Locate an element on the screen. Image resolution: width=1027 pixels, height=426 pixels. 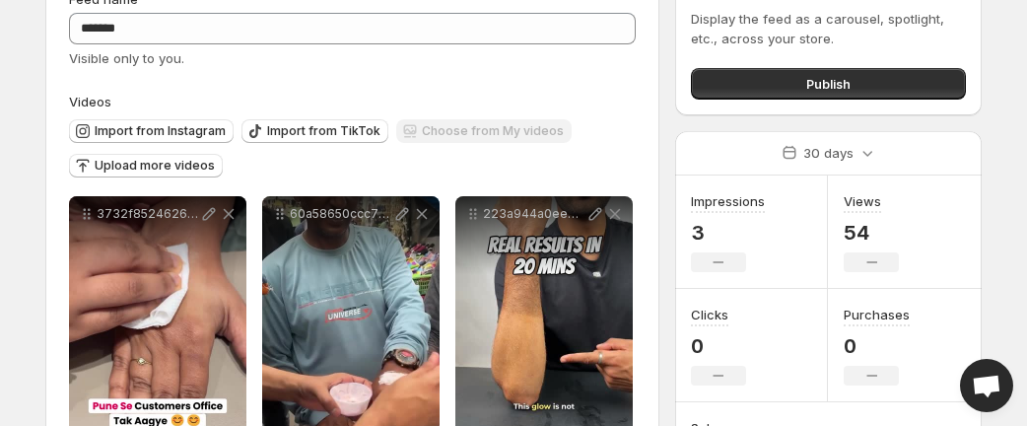
p: 3 is located at coordinates (727, 233).